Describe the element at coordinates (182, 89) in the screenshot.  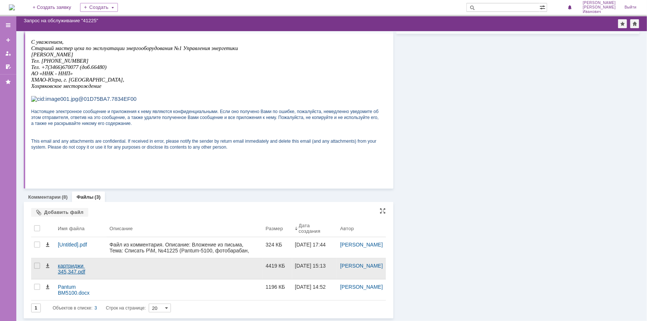
I see `span: USB` at that location.